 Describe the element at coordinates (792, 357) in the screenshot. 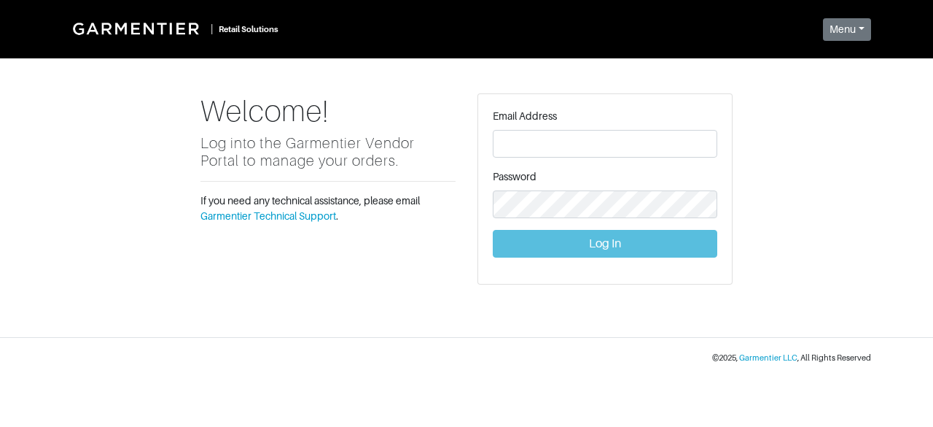

I see `small: © 2025 , , All Rights Reserved` at that location.